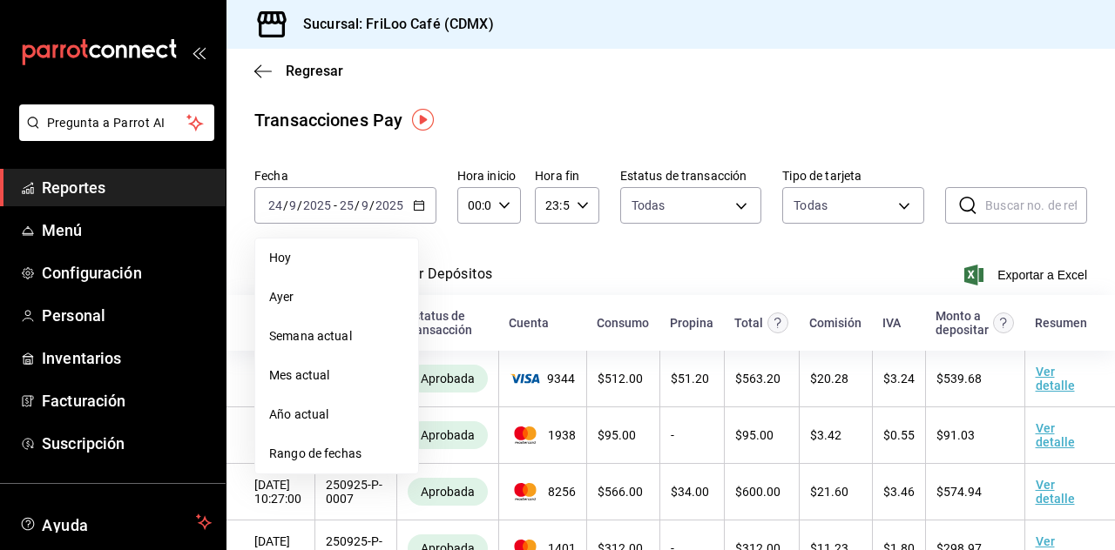 Image resolution: width=1115 pixels, height=550 pixels. What do you see at coordinates (126, 315) in the screenshot?
I see `span: Personal` at bounding box center [126, 315].